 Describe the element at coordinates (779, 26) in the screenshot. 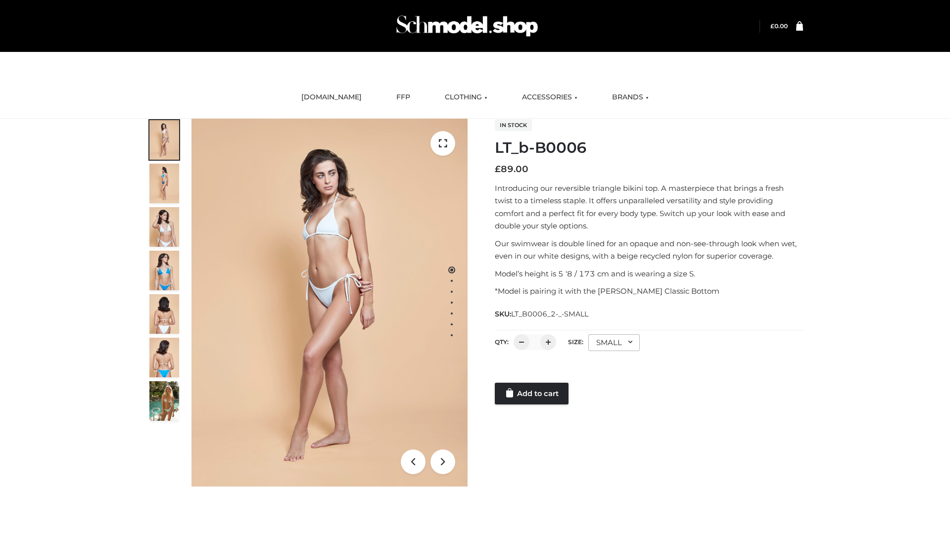

I see `a: £0.00` at that location.